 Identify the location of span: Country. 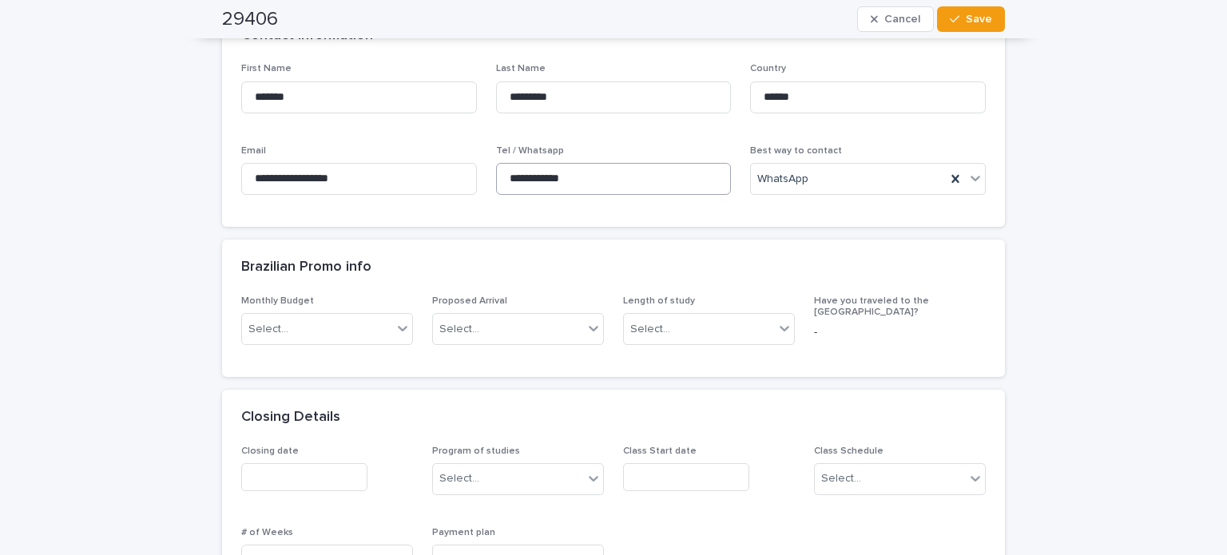
(768, 69).